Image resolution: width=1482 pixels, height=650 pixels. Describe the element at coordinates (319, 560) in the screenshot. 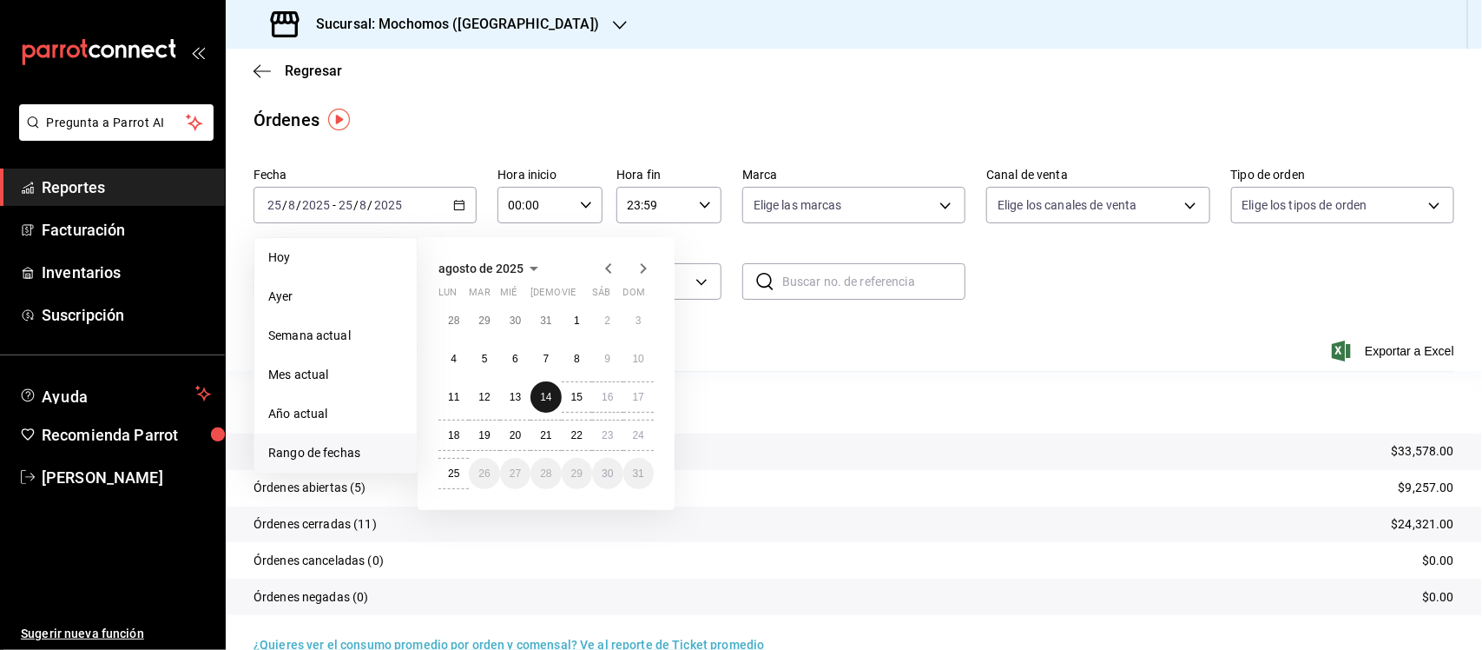

I see `p: Órdenes canceladas (0)` at that location.